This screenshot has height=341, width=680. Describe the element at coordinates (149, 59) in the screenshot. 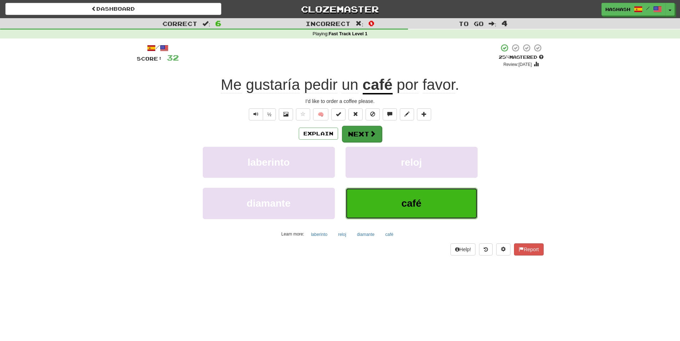

I see `span: Score:` at that location.